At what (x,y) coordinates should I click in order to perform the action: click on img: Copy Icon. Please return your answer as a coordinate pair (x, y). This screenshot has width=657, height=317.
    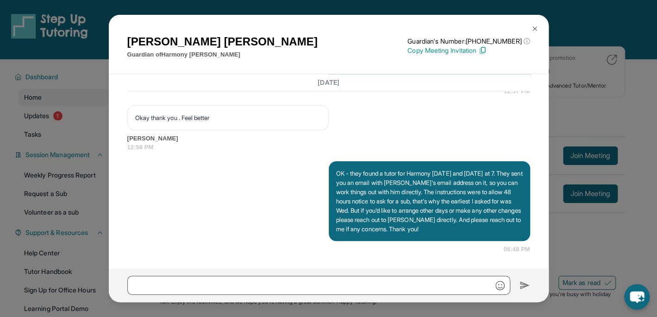
    Looking at the image, I should click on (483, 50).